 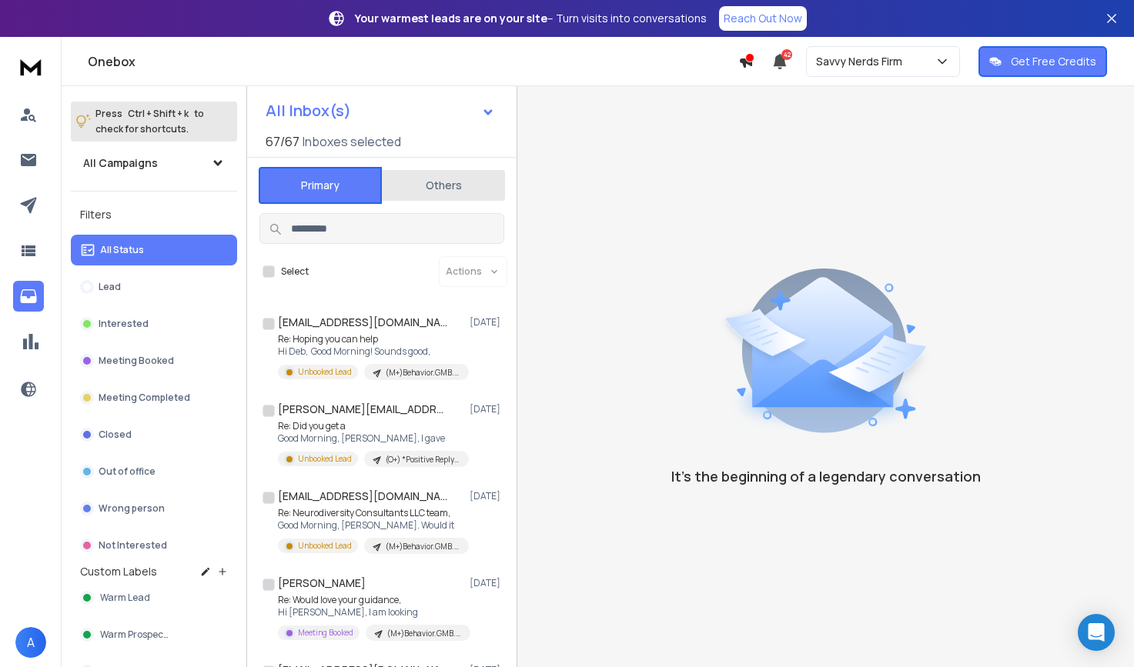 What do you see at coordinates (352, 142) in the screenshot?
I see `h3: Inboxes selected` at bounding box center [352, 142].